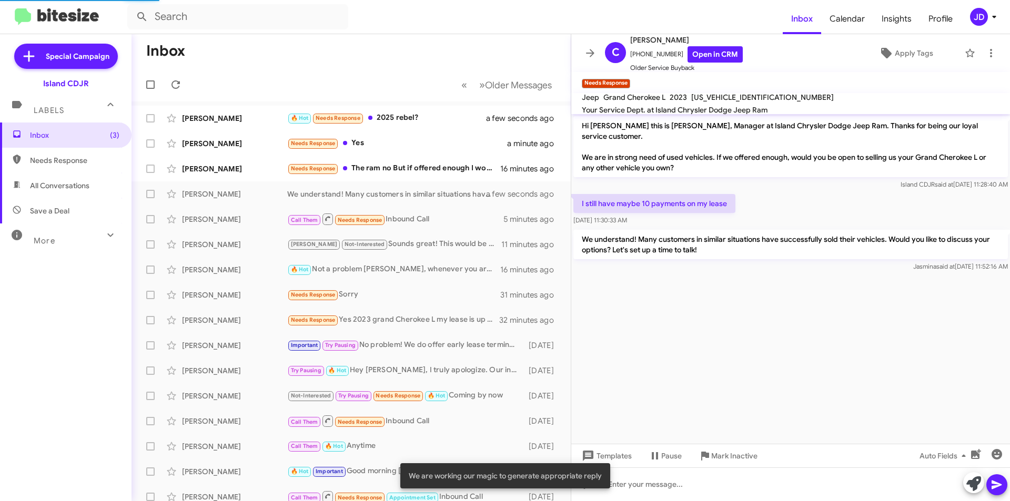 The width and height of the screenshot is (1010, 501). What do you see at coordinates (393, 320) in the screenshot?
I see `div: Yes 2023 grand Cherokee L my lease is up in February` at bounding box center [393, 320].